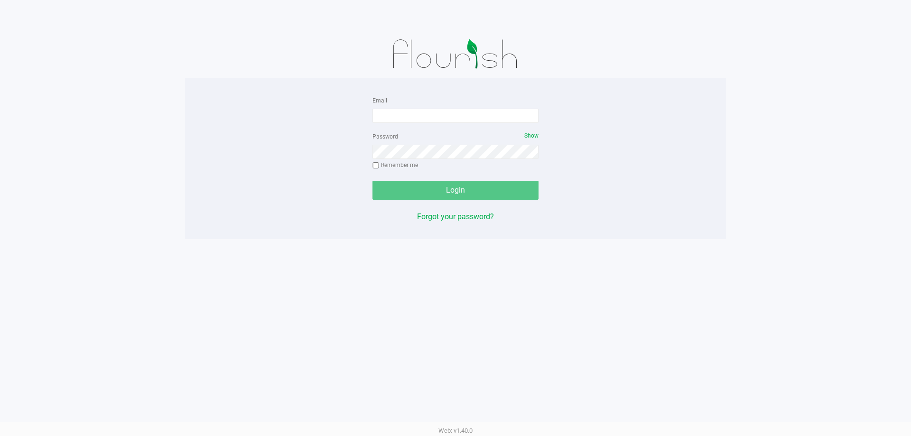 This screenshot has width=911, height=436. What do you see at coordinates (455, 217) in the screenshot?
I see `button: Forgot your password?` at bounding box center [455, 217].